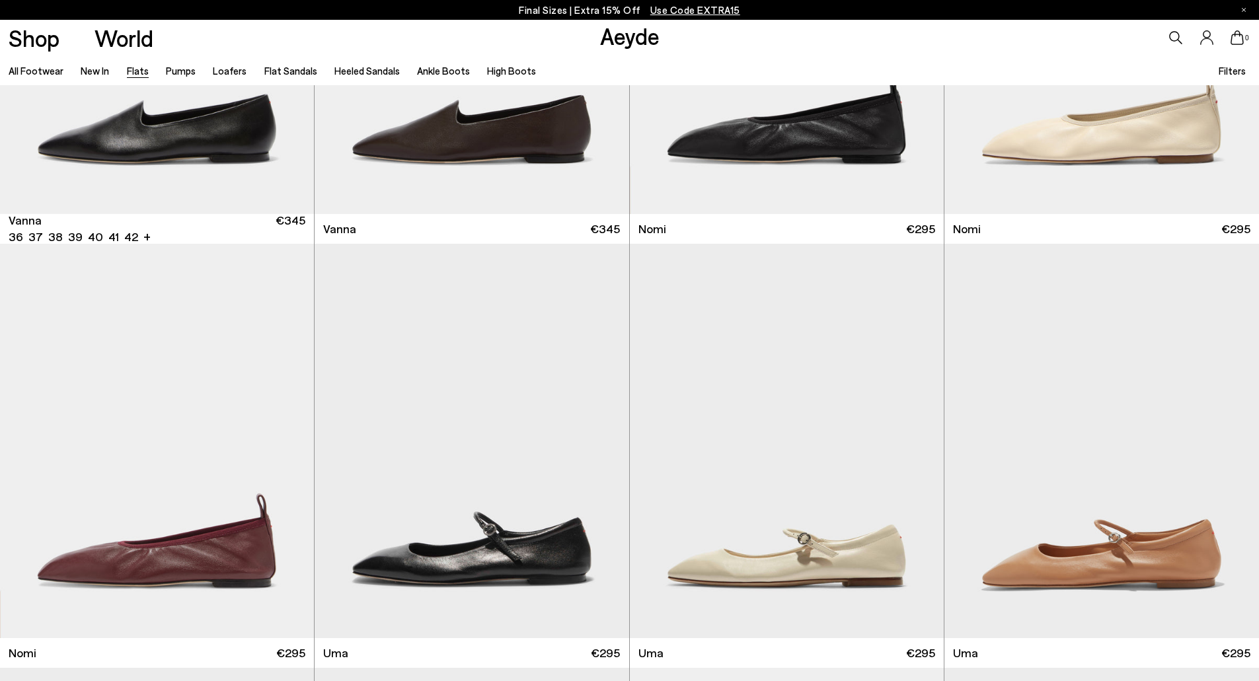 The height and width of the screenshot is (681, 1259). Describe the element at coordinates (630, 36) in the screenshot. I see `a: Aeyde` at that location.